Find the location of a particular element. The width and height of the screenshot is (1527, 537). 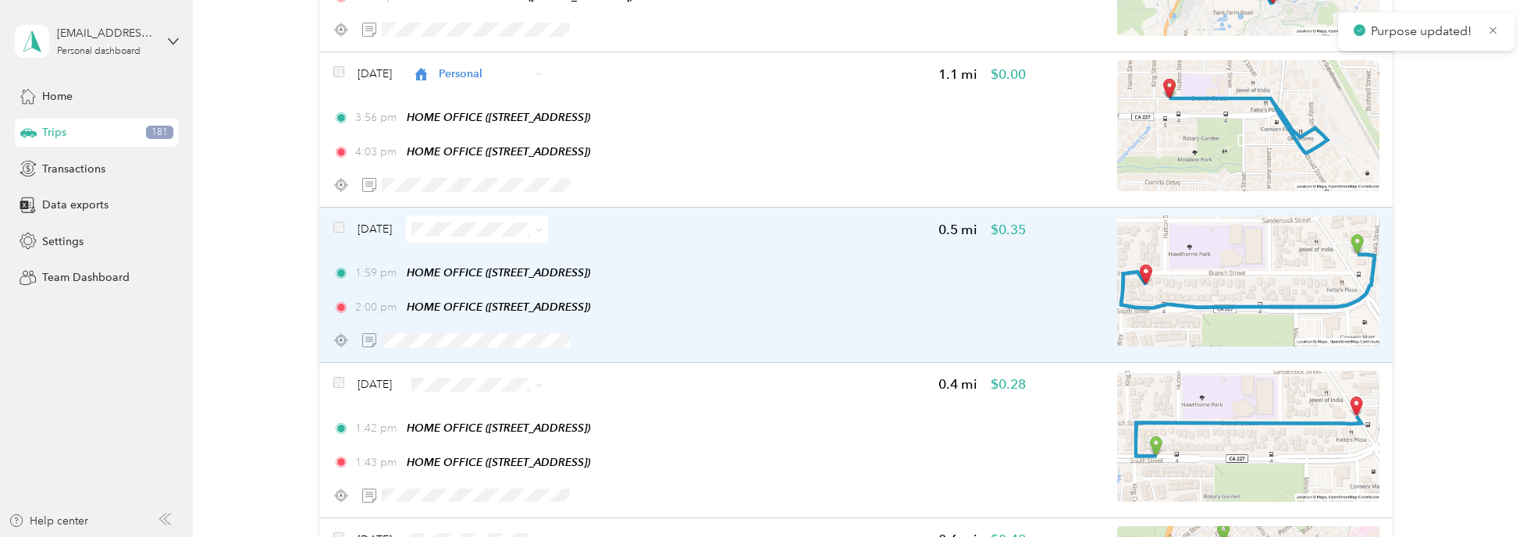

button: Help center is located at coordinates (48, 521).